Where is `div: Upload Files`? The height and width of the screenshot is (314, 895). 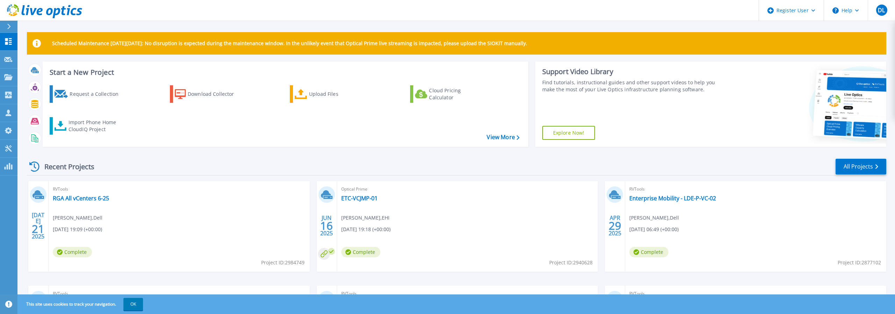 div: Upload Files is located at coordinates (337, 94).